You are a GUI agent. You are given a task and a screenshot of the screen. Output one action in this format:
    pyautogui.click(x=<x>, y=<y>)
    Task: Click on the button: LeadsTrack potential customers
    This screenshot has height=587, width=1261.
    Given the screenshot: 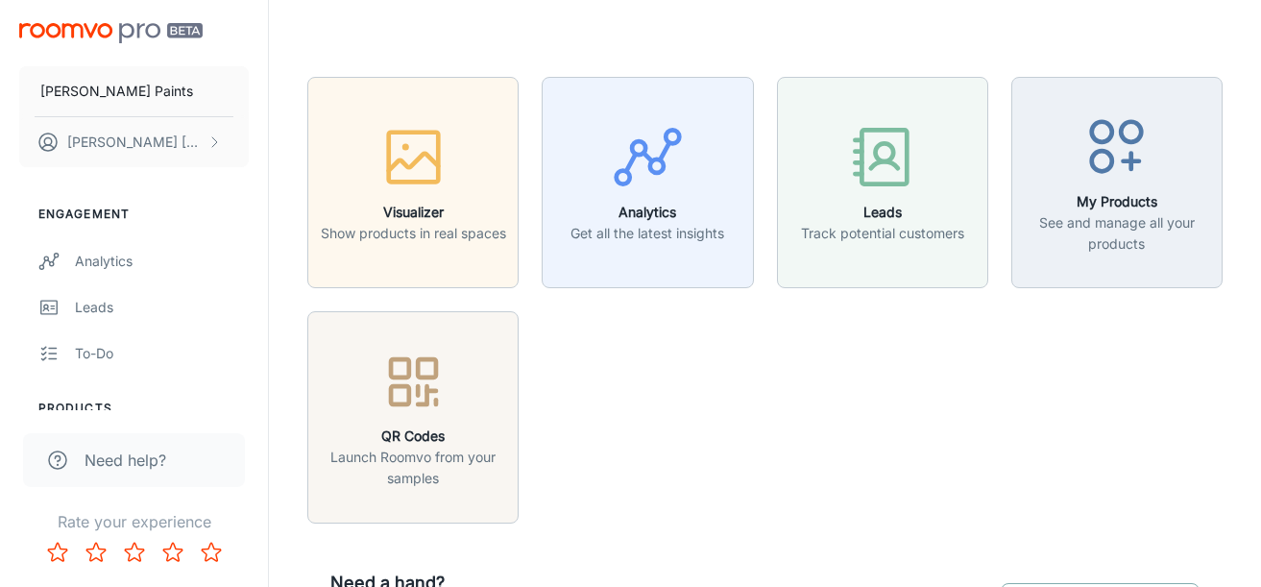 What is the action you would take?
    pyautogui.click(x=883, y=182)
    